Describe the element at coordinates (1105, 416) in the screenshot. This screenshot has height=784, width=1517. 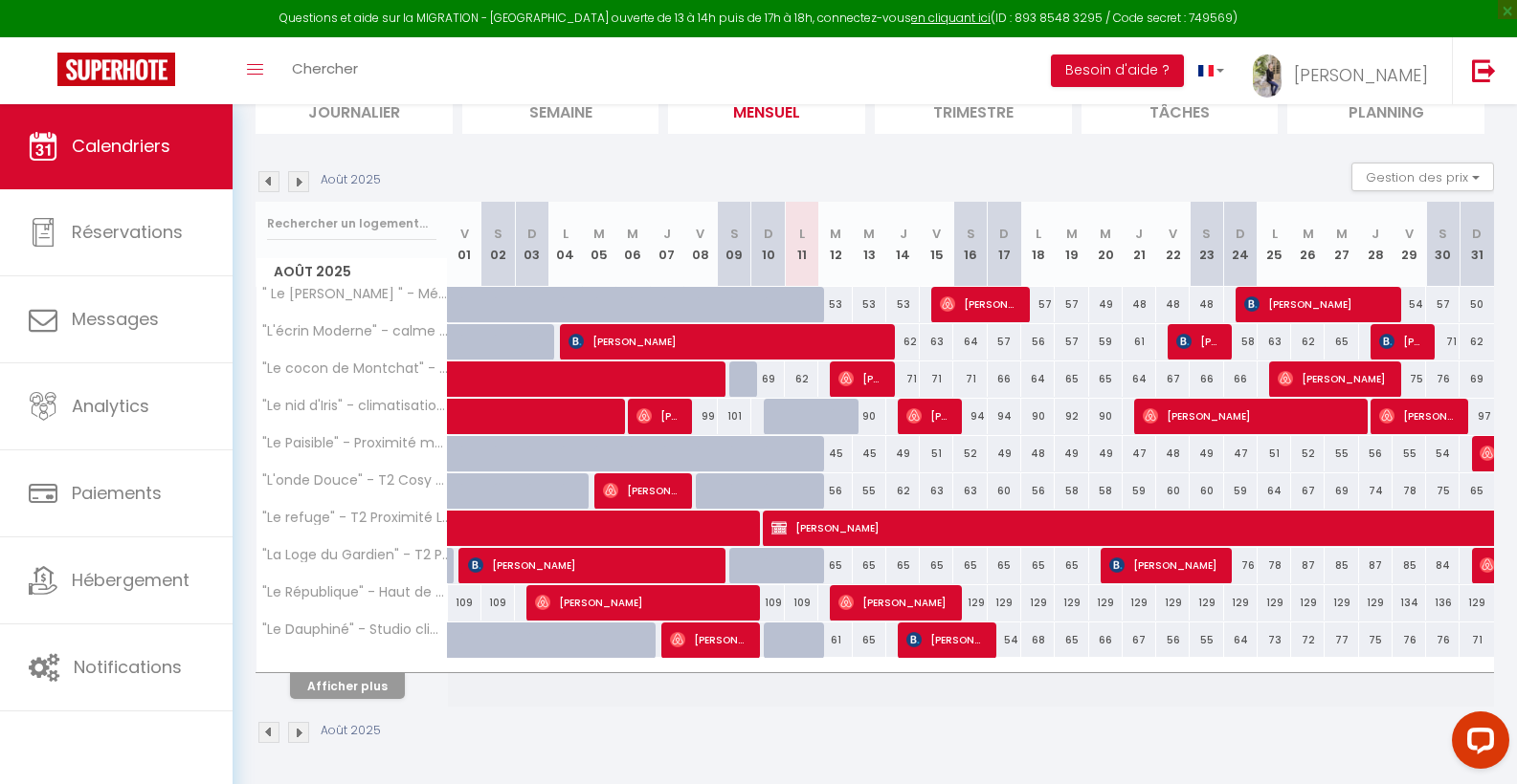
I see `div: 90` at that location.